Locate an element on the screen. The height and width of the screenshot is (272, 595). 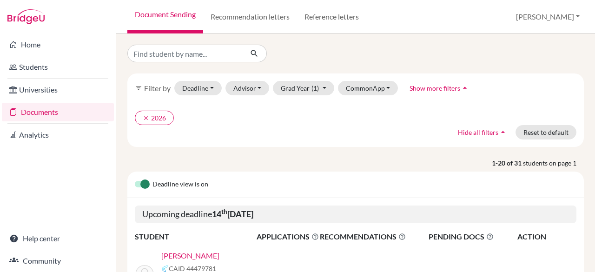
span: Filter by is located at coordinates (157, 88).